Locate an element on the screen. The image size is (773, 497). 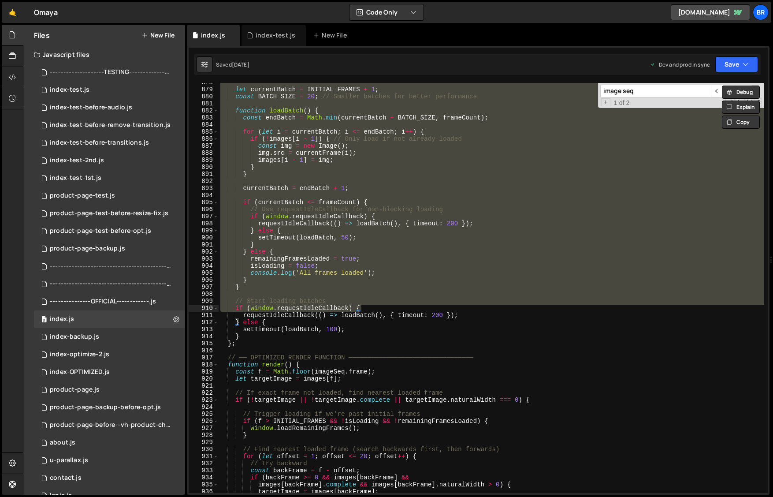
div: 919 is located at coordinates (204, 372).